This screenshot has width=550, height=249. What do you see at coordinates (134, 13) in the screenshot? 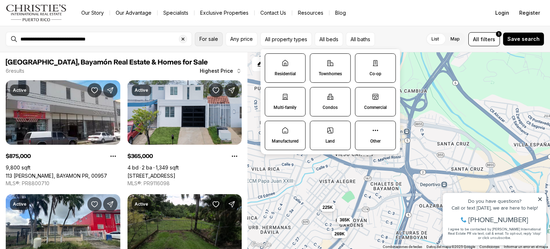
I see `a: Our Advantage` at bounding box center [134, 13].